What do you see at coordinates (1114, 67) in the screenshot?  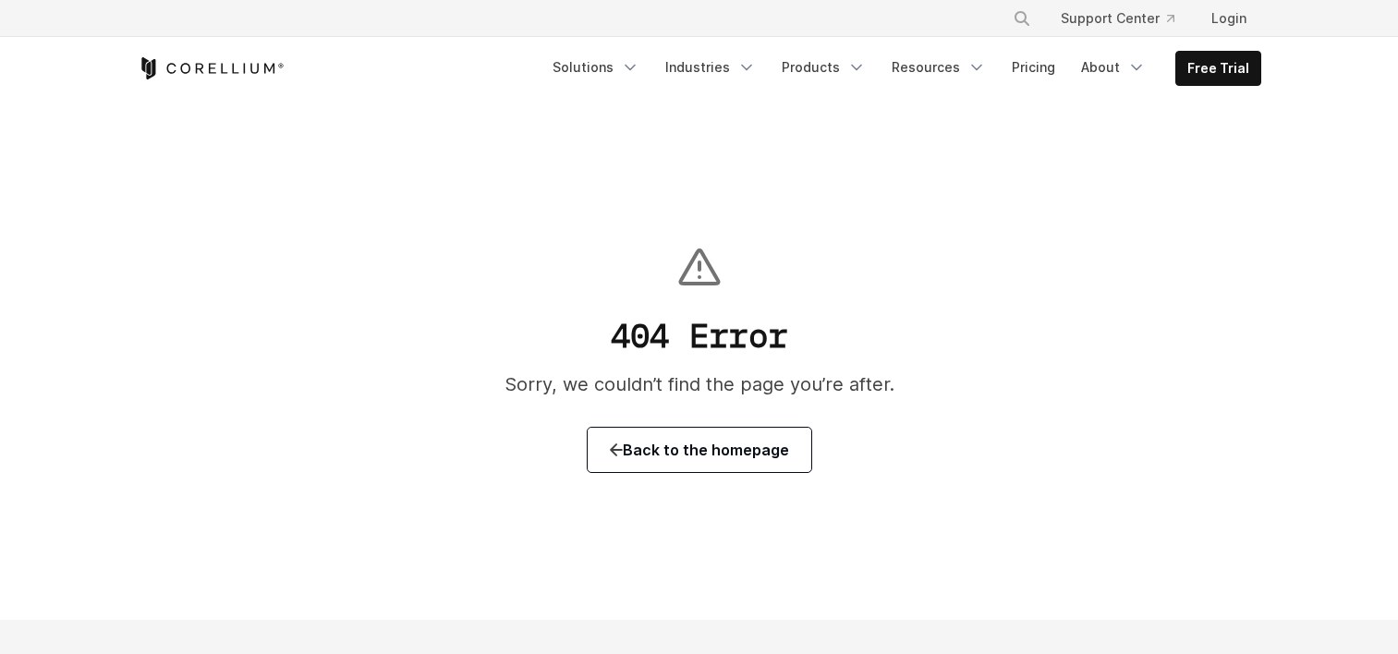 I see `a: About` at bounding box center [1114, 67].